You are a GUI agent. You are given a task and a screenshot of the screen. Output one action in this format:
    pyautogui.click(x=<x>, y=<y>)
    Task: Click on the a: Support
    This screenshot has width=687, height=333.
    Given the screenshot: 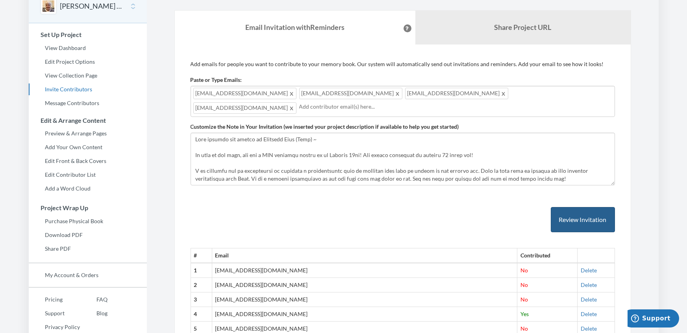 What is the action you would take?
    pyautogui.click(x=54, y=314)
    